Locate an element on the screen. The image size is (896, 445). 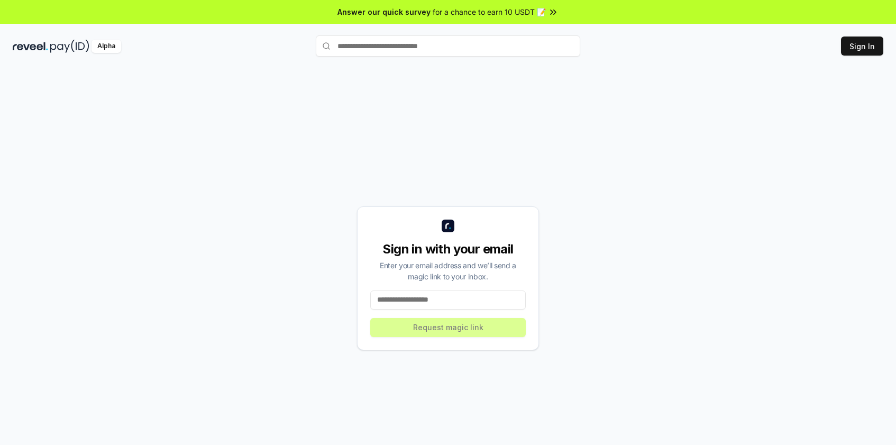
div: Sign in with your email is located at coordinates (448, 249).